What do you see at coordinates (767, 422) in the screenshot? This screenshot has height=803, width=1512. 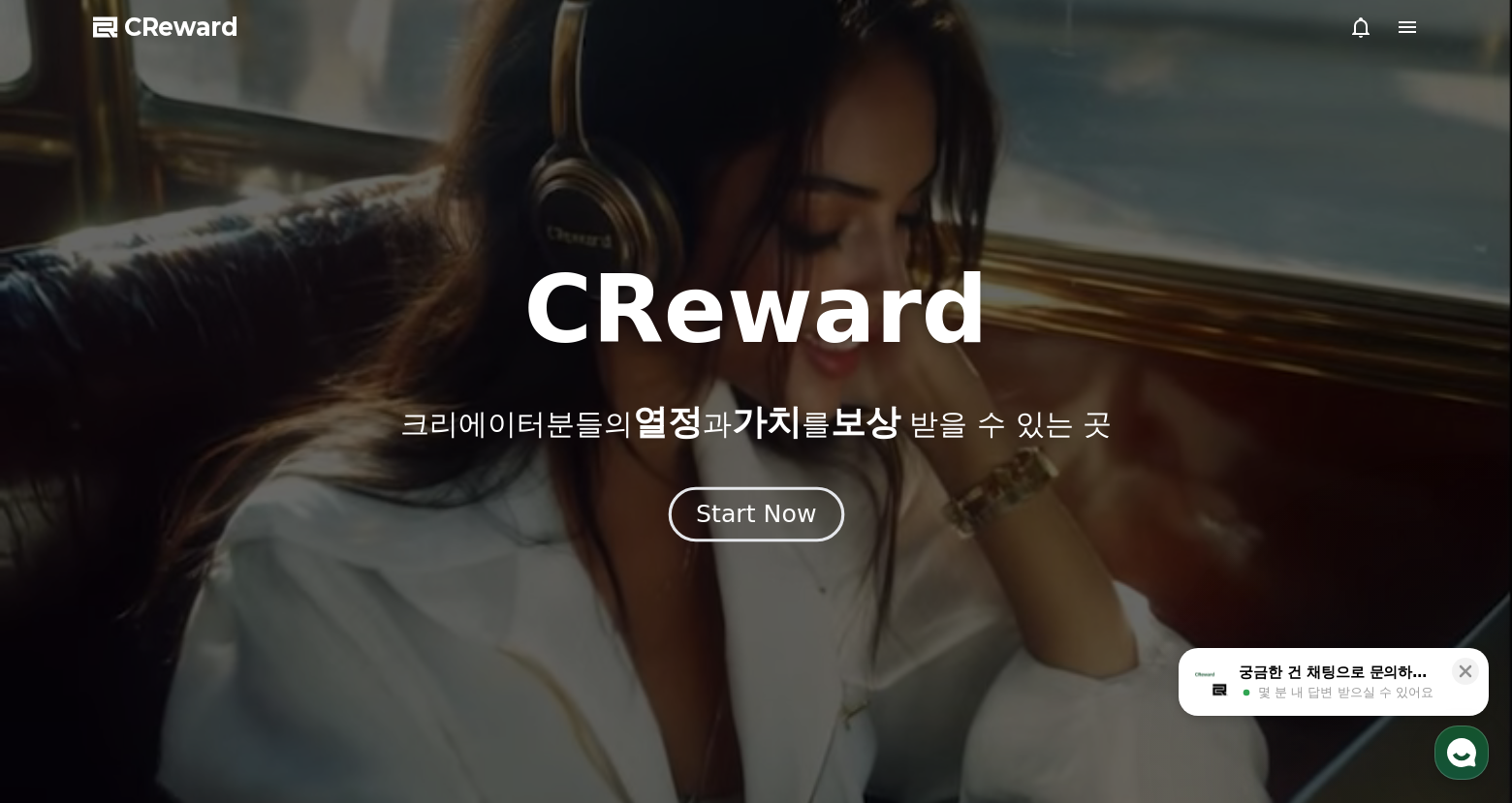 I see `span: 가치` at bounding box center [767, 422].